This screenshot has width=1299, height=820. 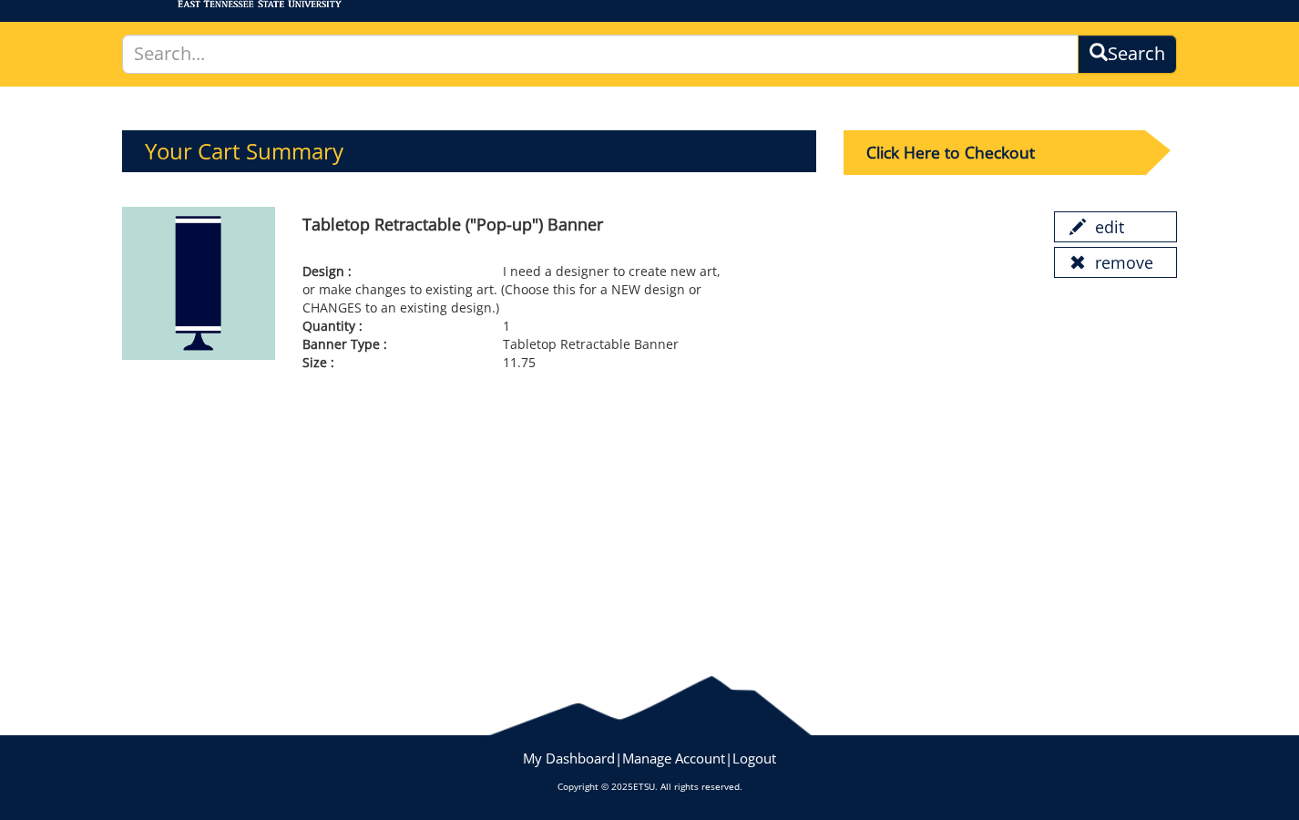 I want to click on button: Search, so click(x=1127, y=54).